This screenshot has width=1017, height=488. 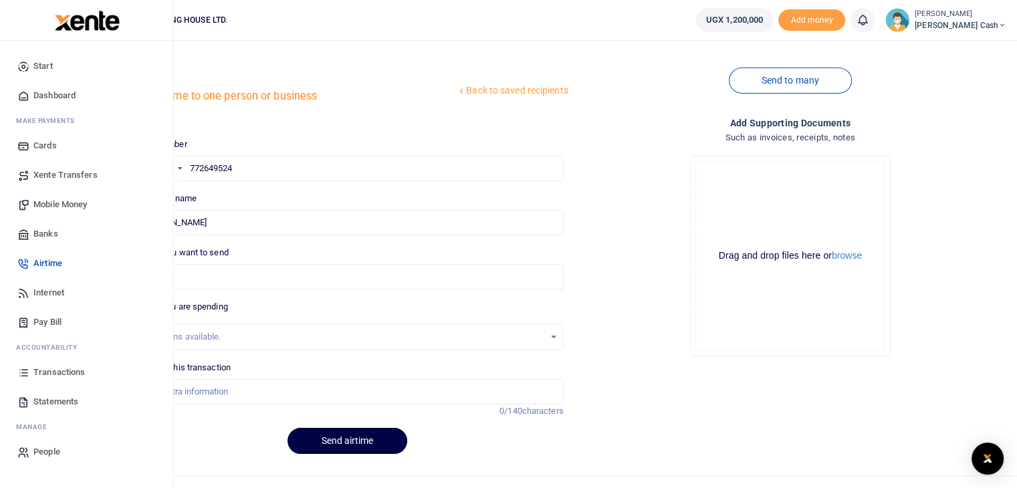 What do you see at coordinates (43, 66) in the screenshot?
I see `span: Start` at bounding box center [43, 66].